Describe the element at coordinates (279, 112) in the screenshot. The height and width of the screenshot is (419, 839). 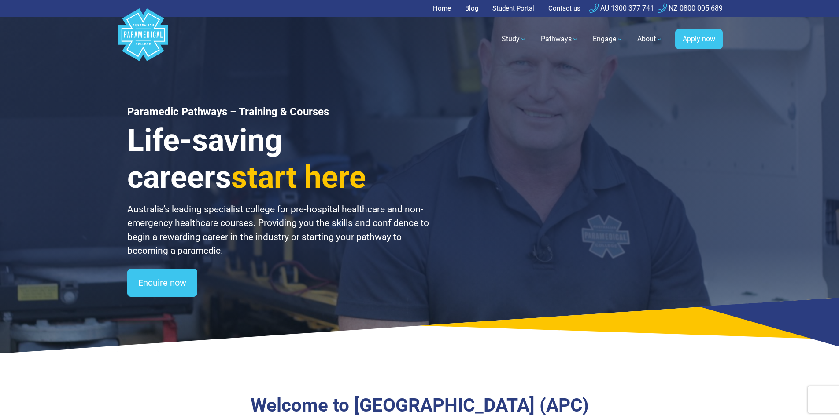
I see `h1: Paramedic Pathways – Training & Courses` at that location.